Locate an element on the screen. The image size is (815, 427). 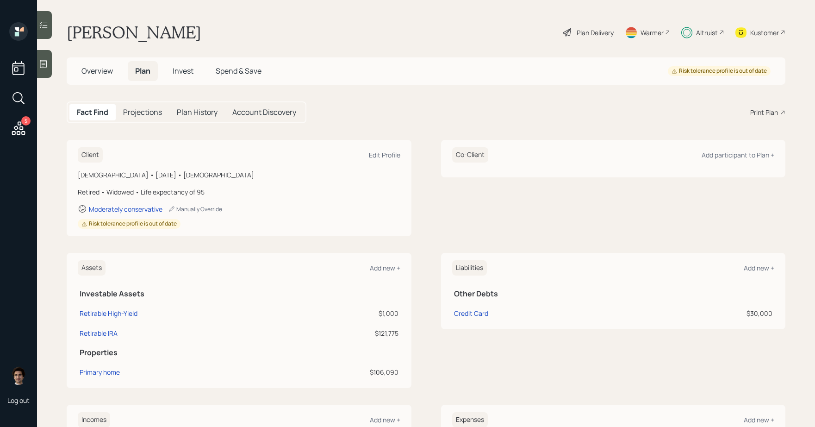
div: Moderately conservative is located at coordinates (125, 209).